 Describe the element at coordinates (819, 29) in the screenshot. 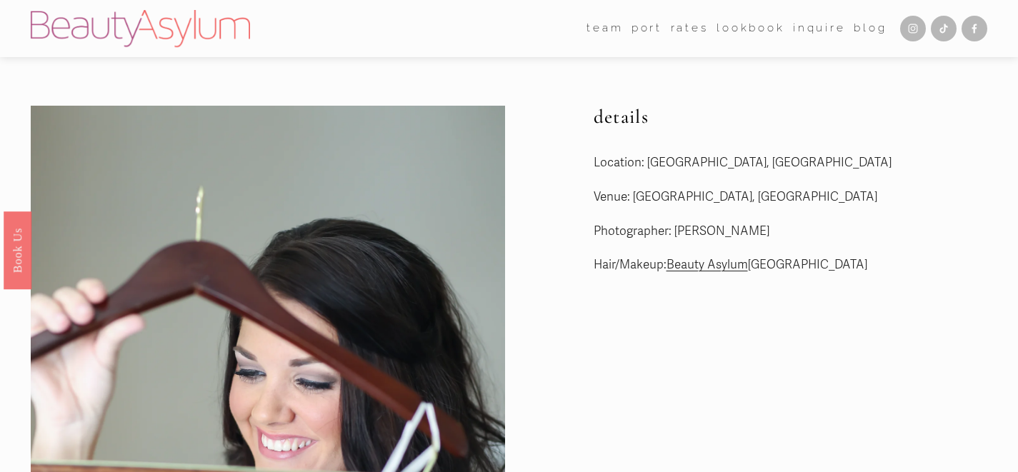

I see `a: Inquire` at that location.